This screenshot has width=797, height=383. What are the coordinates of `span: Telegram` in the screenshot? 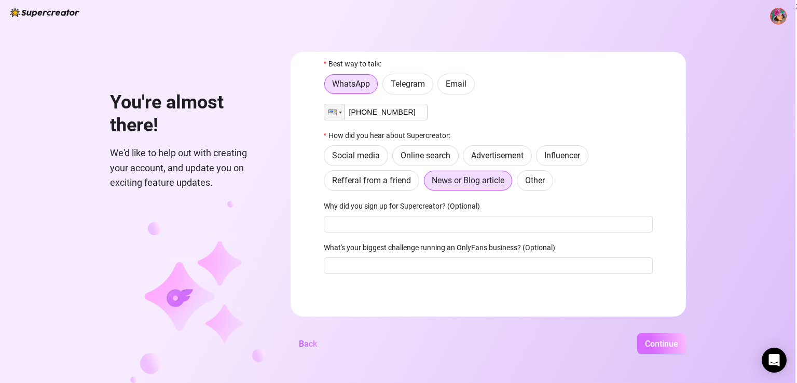 It's located at (408, 84).